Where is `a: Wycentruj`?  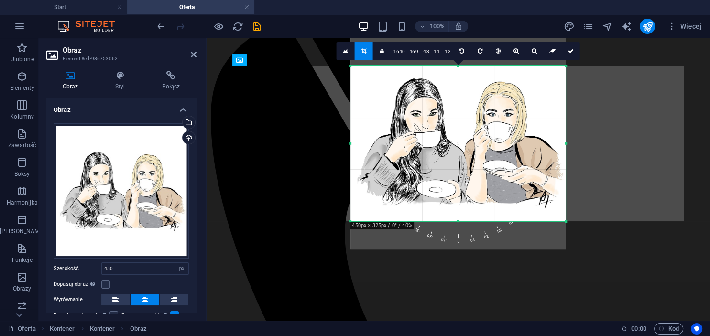 a: Wycentruj is located at coordinates (498, 51).